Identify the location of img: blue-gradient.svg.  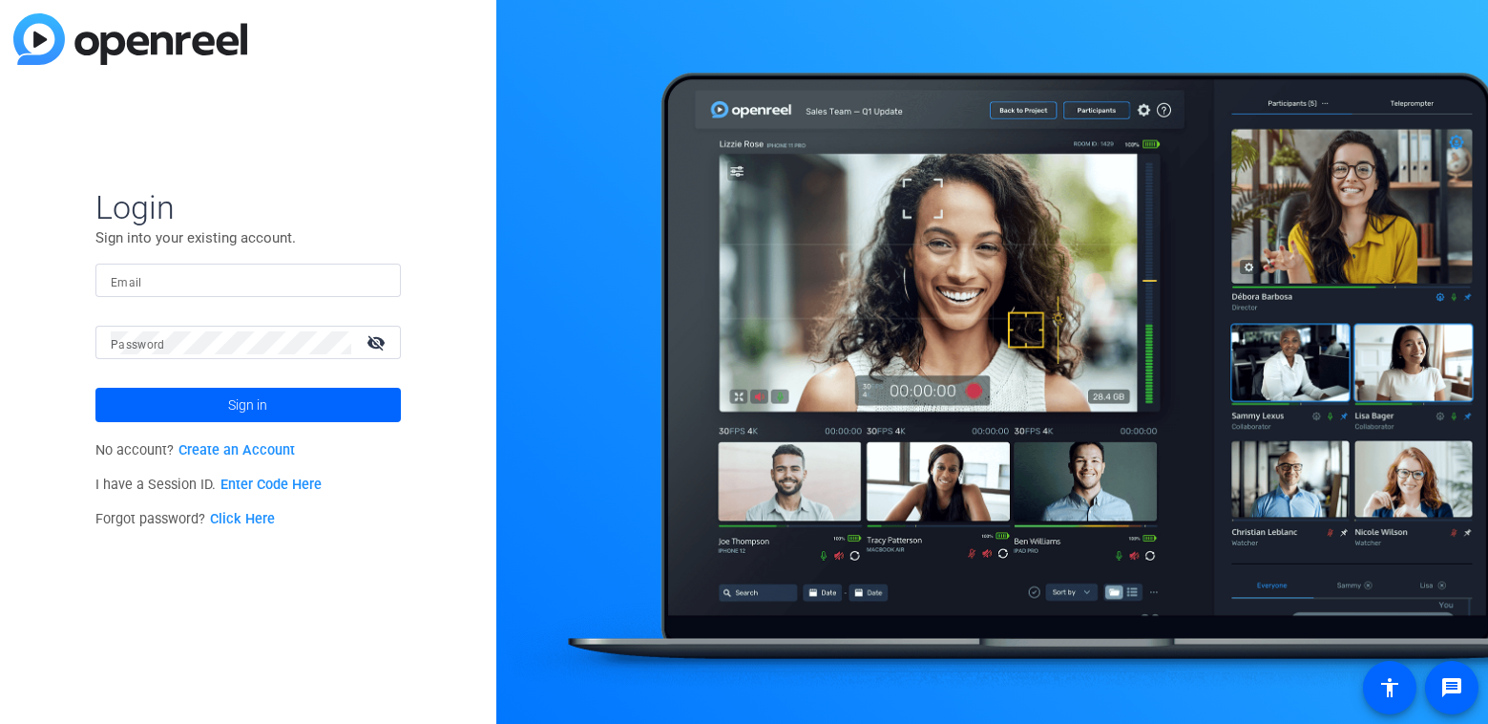
(130, 39).